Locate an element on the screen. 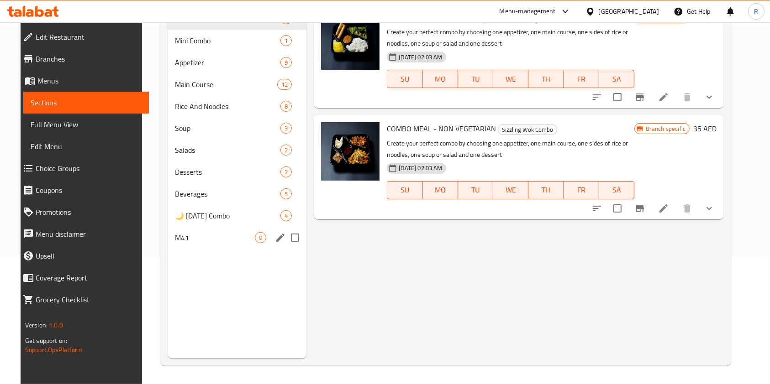  button: SA is located at coordinates (616, 190).